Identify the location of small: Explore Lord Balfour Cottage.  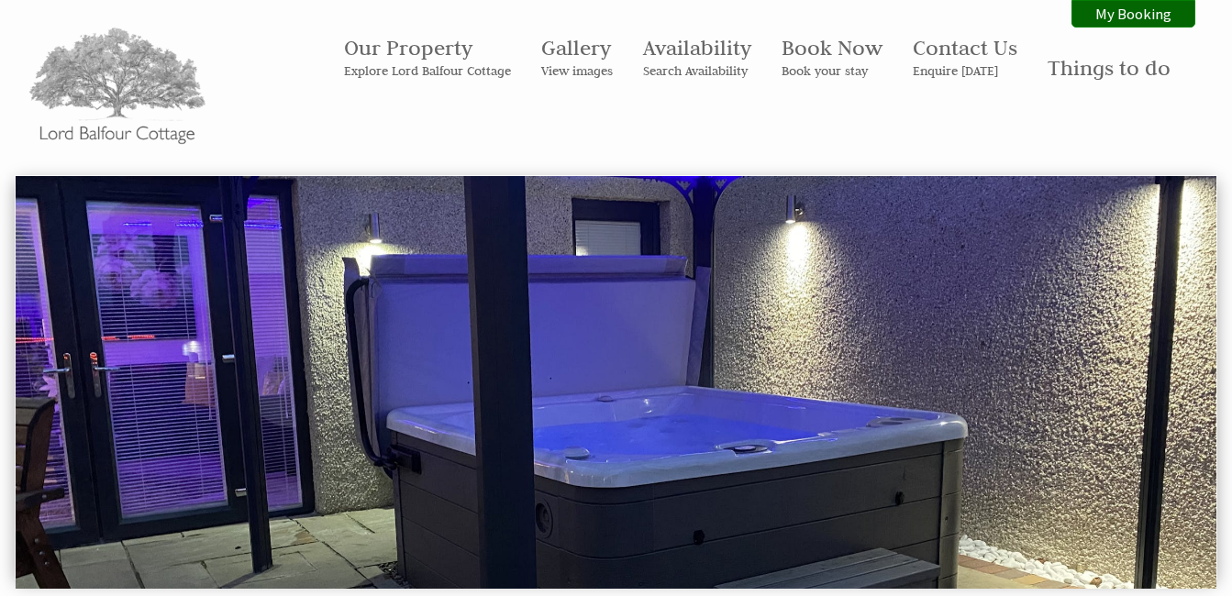
(427, 71).